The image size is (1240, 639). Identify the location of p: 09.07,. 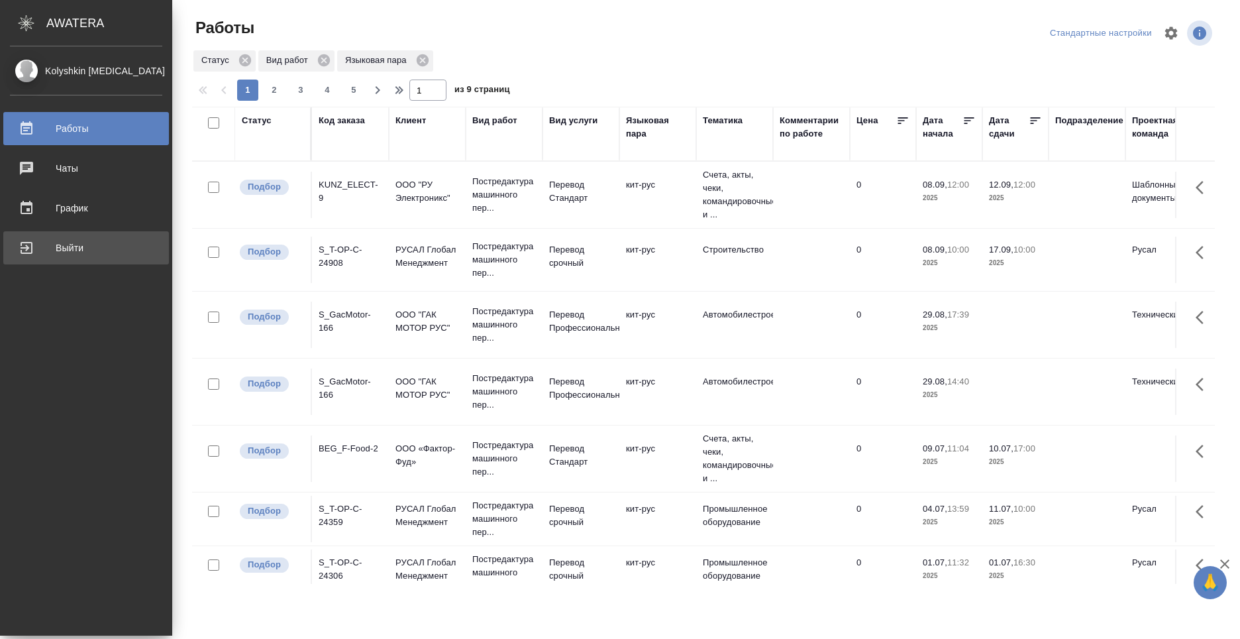
(935, 448).